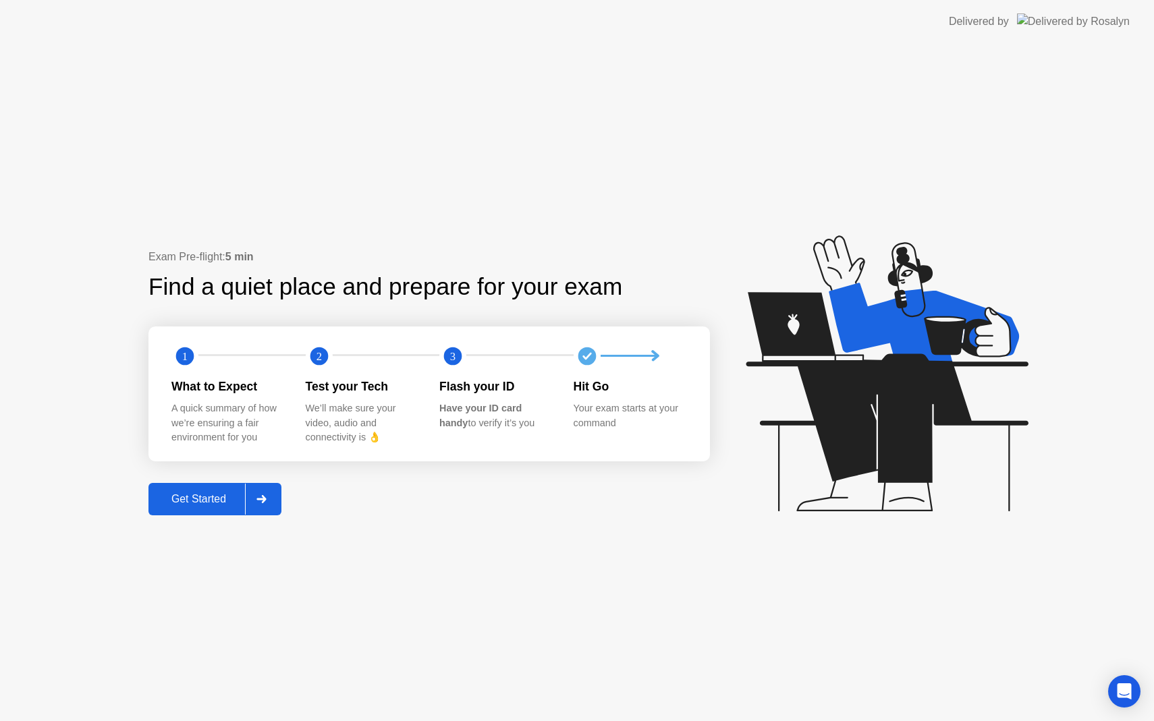 The width and height of the screenshot is (1154, 721). Describe the element at coordinates (185, 356) in the screenshot. I see `text: 1` at that location.